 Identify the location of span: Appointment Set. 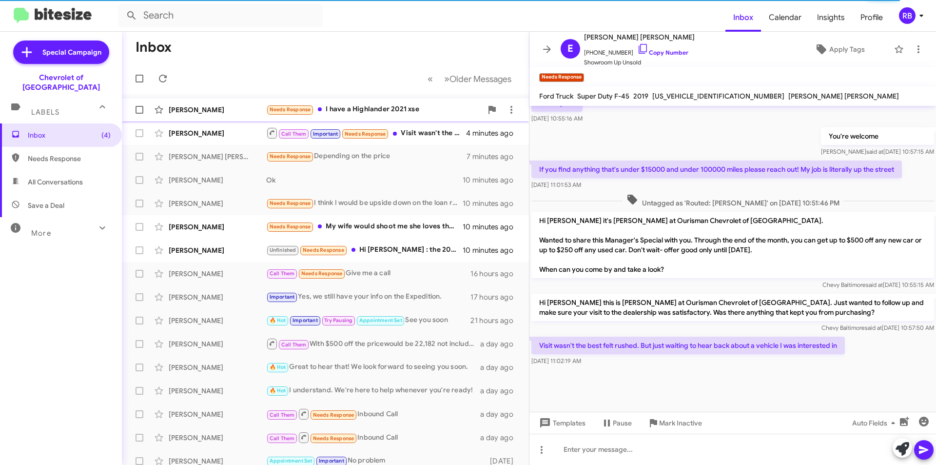
(291, 460).